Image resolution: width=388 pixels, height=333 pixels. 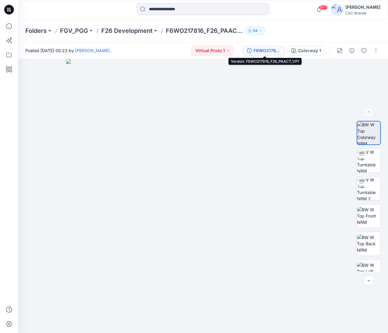 What do you see at coordinates (36, 31) in the screenshot?
I see `p: Folders` at bounding box center [36, 31].